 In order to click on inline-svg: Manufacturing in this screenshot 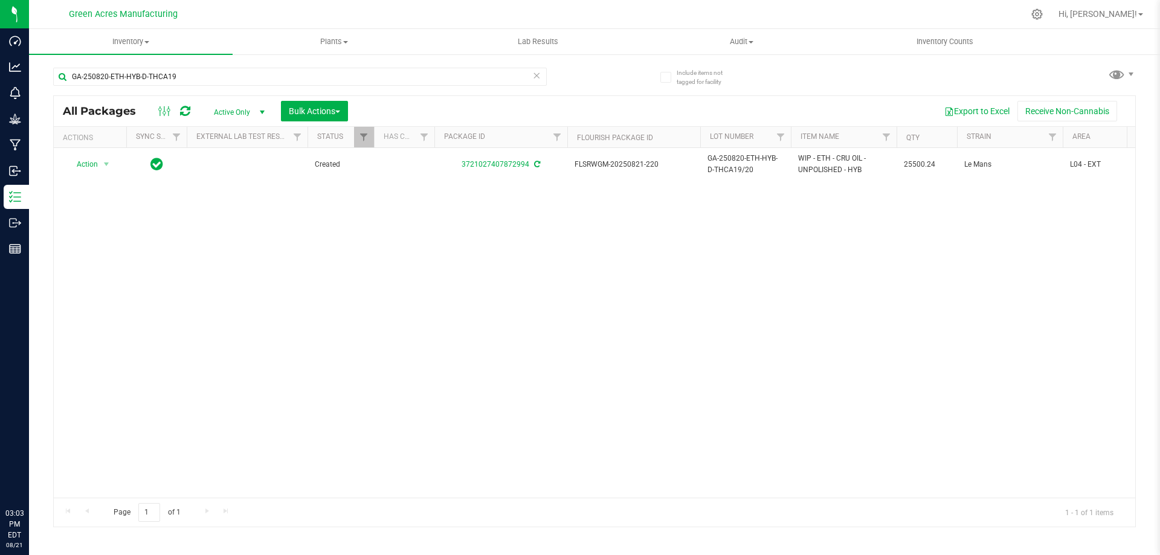, I will do `click(15, 145)`.